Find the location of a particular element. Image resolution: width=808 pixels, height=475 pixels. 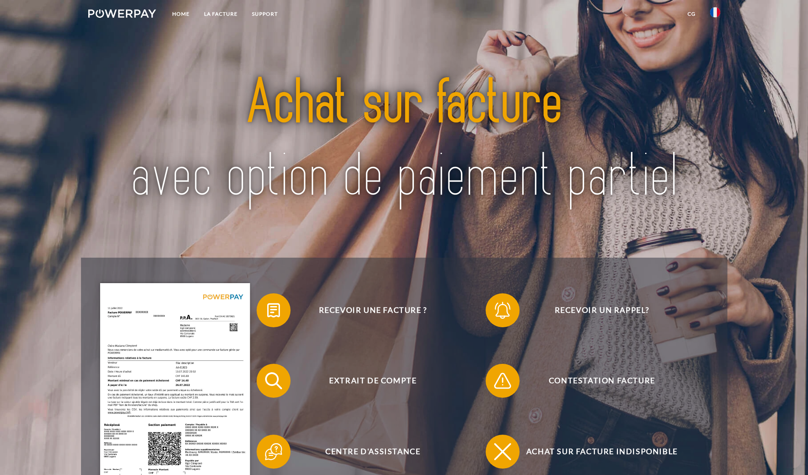

a: Centre d'assistance is located at coordinates (367, 451).